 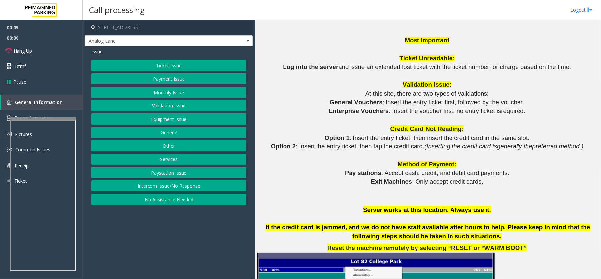 What do you see at coordinates (169, 119) in the screenshot?
I see `button: Equipment Issue` at bounding box center [169, 119].